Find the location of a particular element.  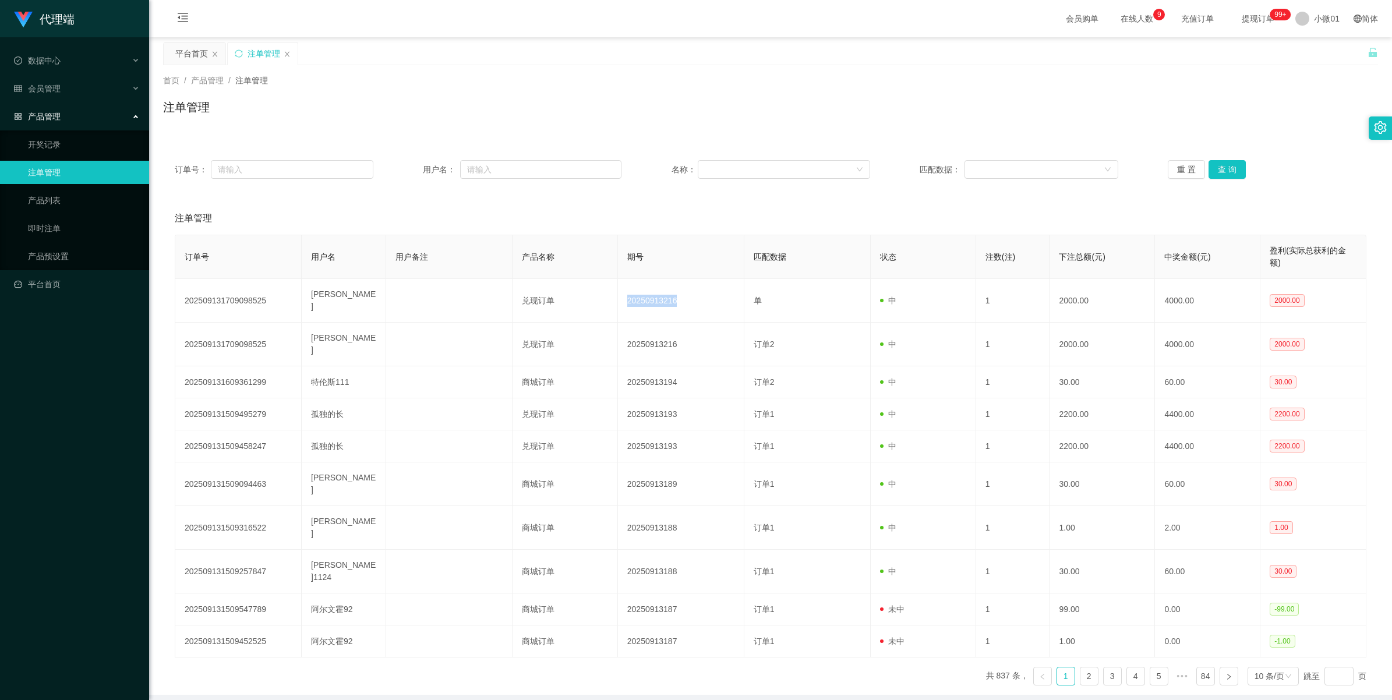

font: 产品管理 is located at coordinates (44, 116).